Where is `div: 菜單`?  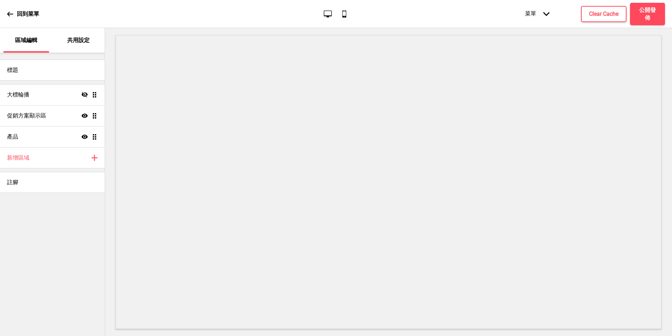
div: 菜單 is located at coordinates (538, 14).